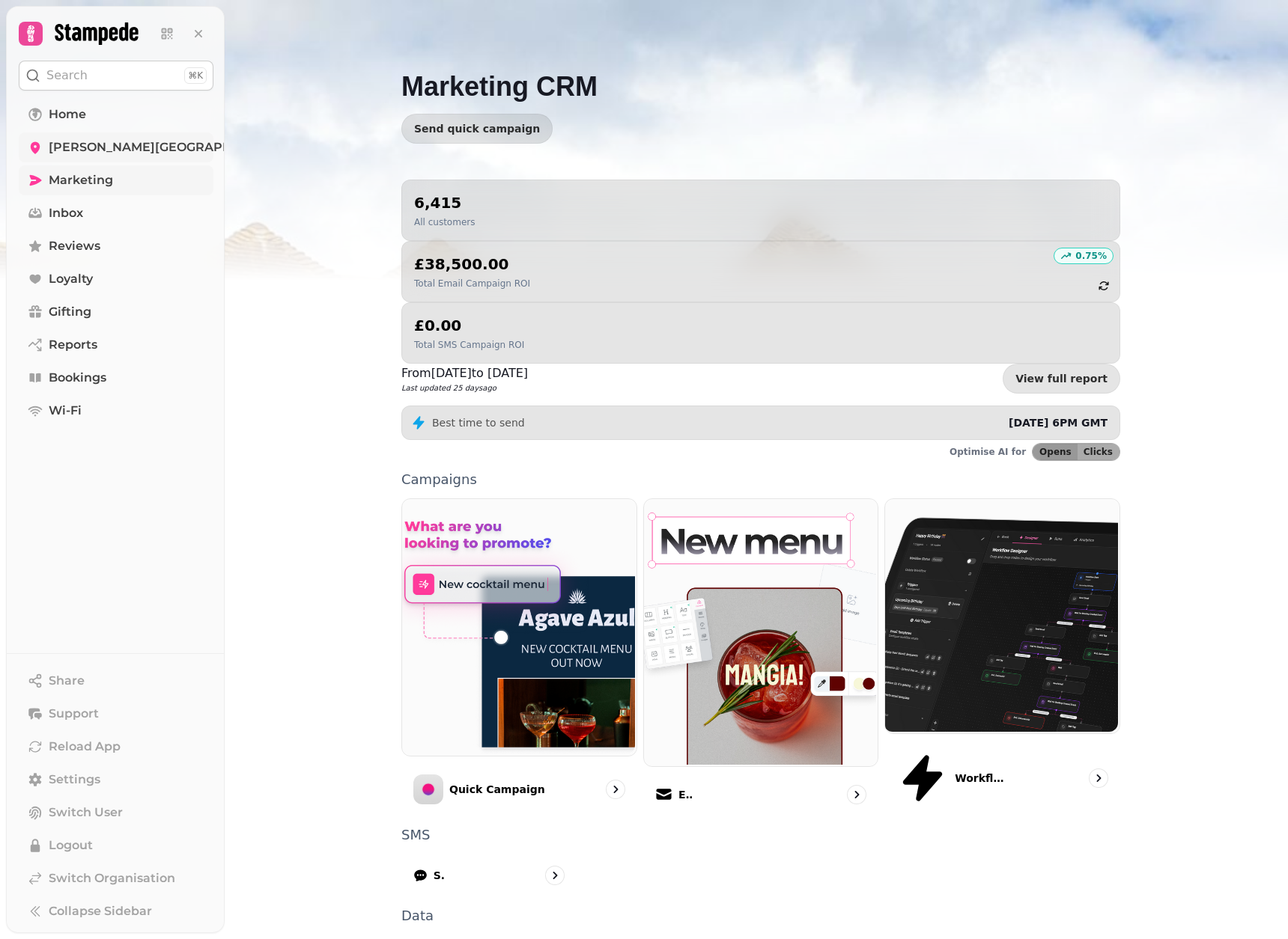 This screenshot has width=1288, height=939. What do you see at coordinates (116, 411) in the screenshot?
I see `a: Wi-Fi` at bounding box center [116, 411].